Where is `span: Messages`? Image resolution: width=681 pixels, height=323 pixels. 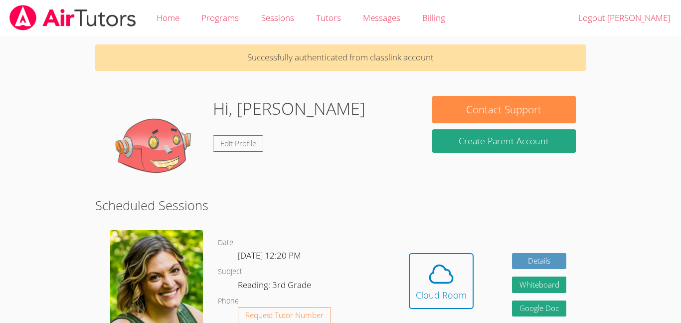
span: Messages is located at coordinates (381, 17).